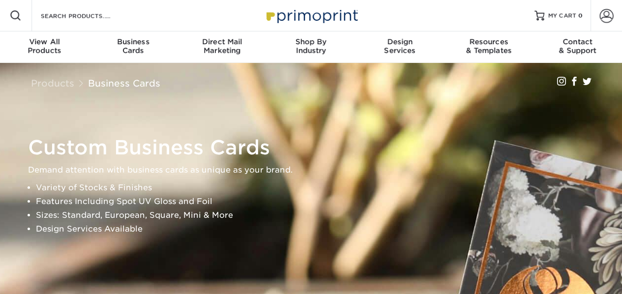 This screenshot has height=294, width=622. I want to click on li: Sizes: Standard, European, Square, Mini & More, so click(319, 215).